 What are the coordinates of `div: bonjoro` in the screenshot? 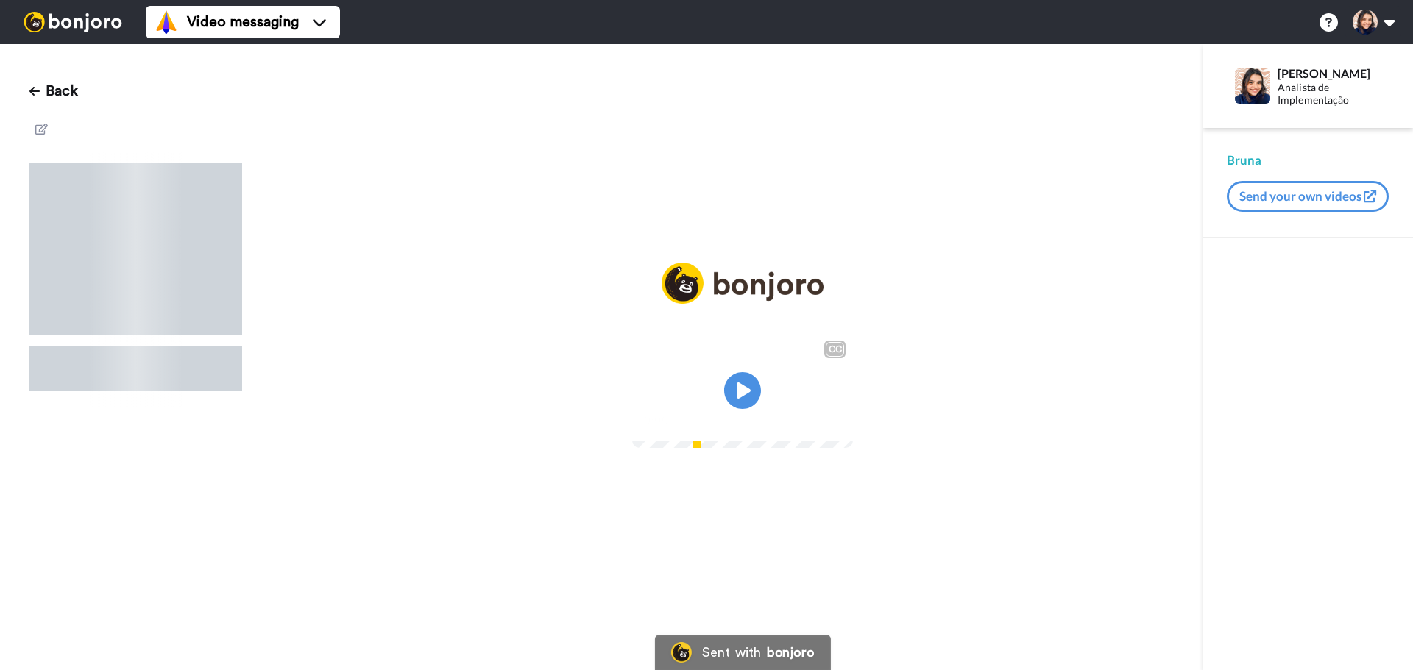 It's located at (790, 653).